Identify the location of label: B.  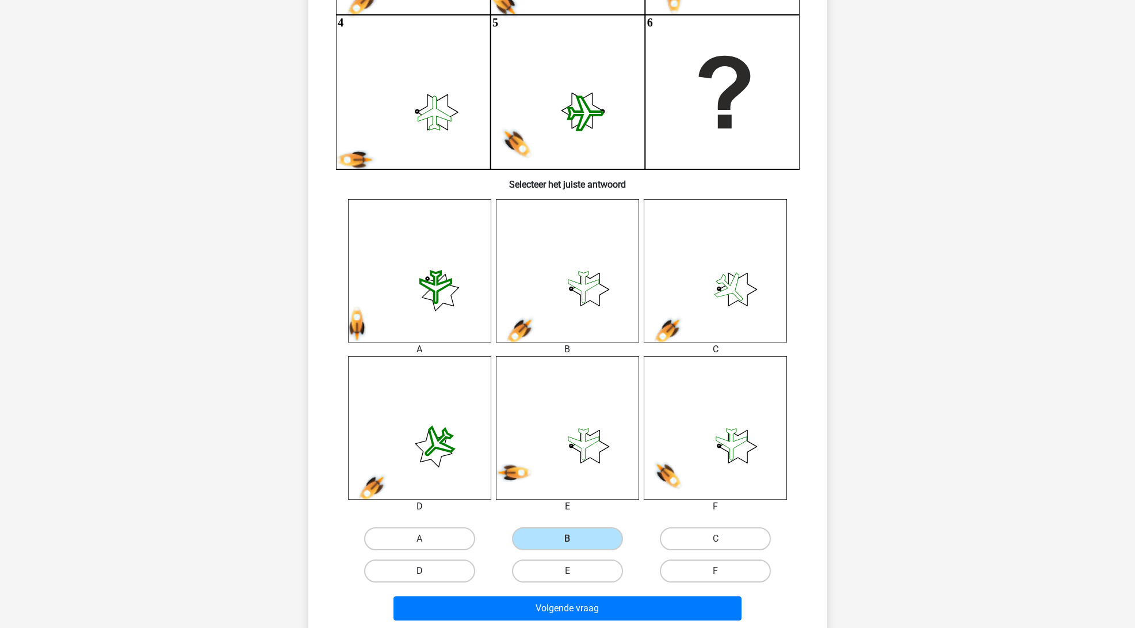
(567, 538).